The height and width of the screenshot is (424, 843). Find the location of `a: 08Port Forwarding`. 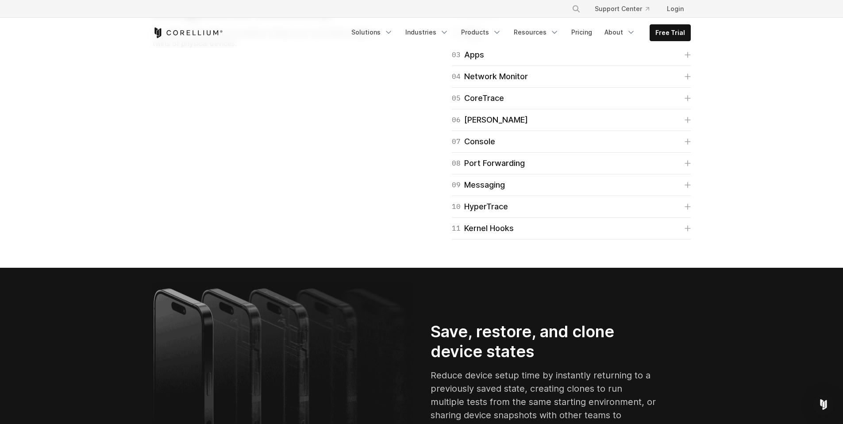

a: 08Port Forwarding is located at coordinates (571, 163).